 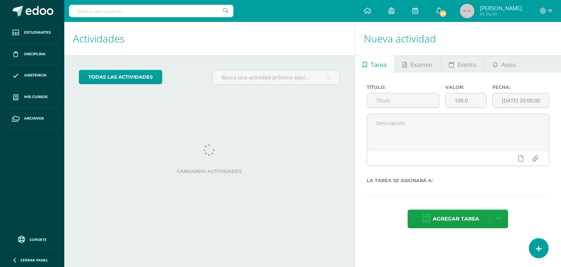 What do you see at coordinates (418, 64) in the screenshot?
I see `a: Examen` at bounding box center [418, 64].